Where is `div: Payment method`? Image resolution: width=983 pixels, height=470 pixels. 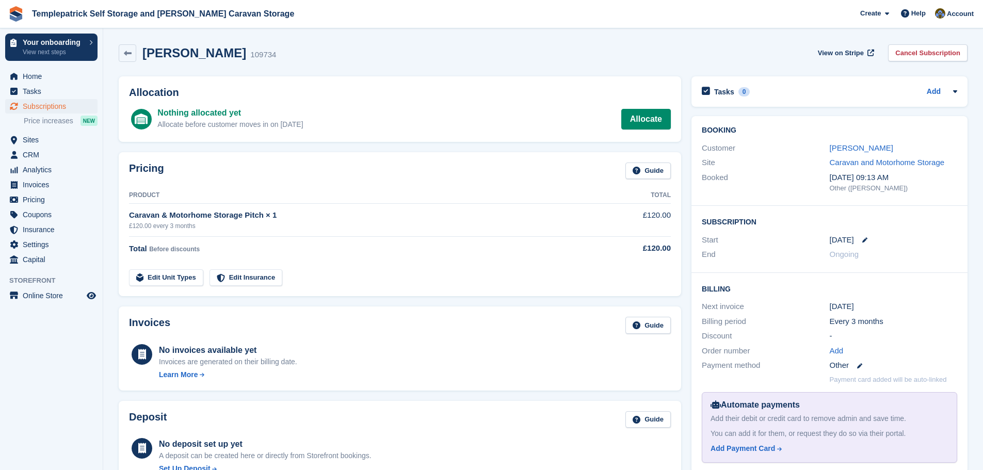 div: Payment method is located at coordinates (765, 365).